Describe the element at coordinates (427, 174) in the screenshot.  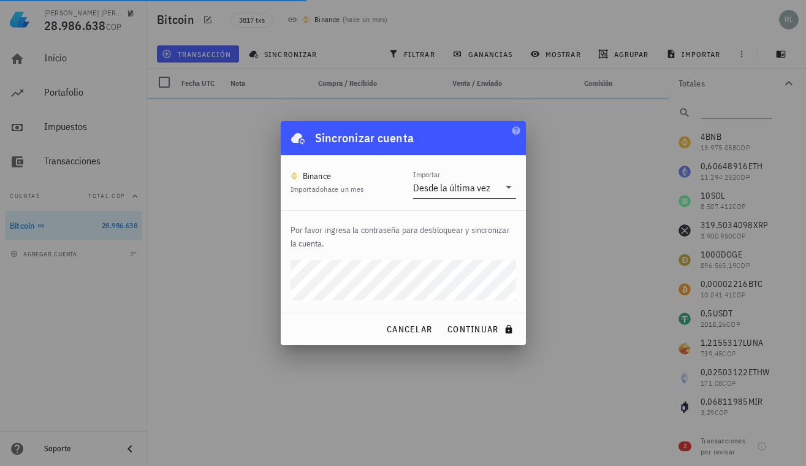
I see `label: Importar` at that location.